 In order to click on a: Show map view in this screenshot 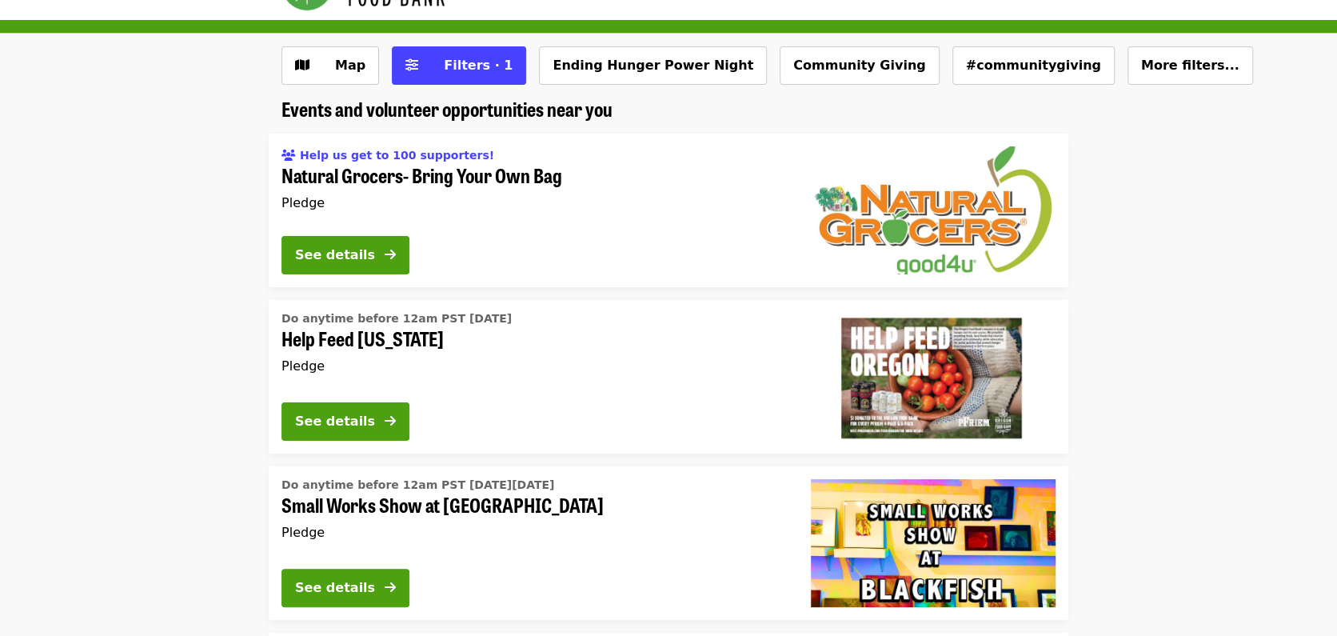, I will do `click(330, 66)`.